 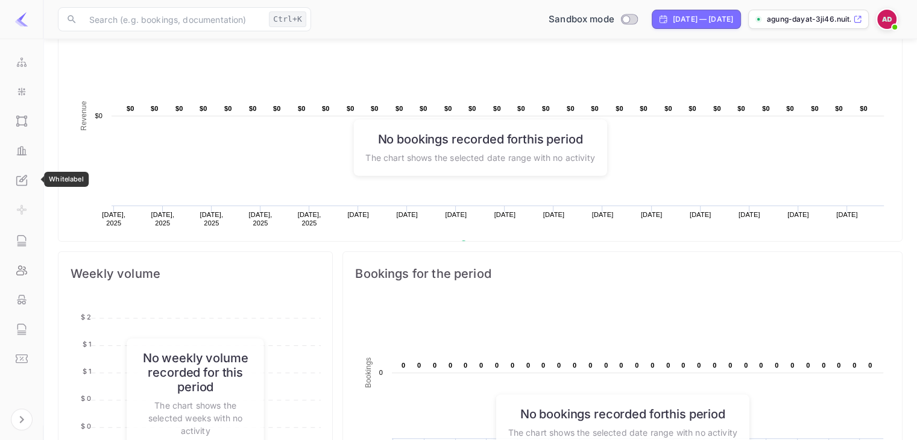 I want to click on div: Whitelabel, so click(x=66, y=179).